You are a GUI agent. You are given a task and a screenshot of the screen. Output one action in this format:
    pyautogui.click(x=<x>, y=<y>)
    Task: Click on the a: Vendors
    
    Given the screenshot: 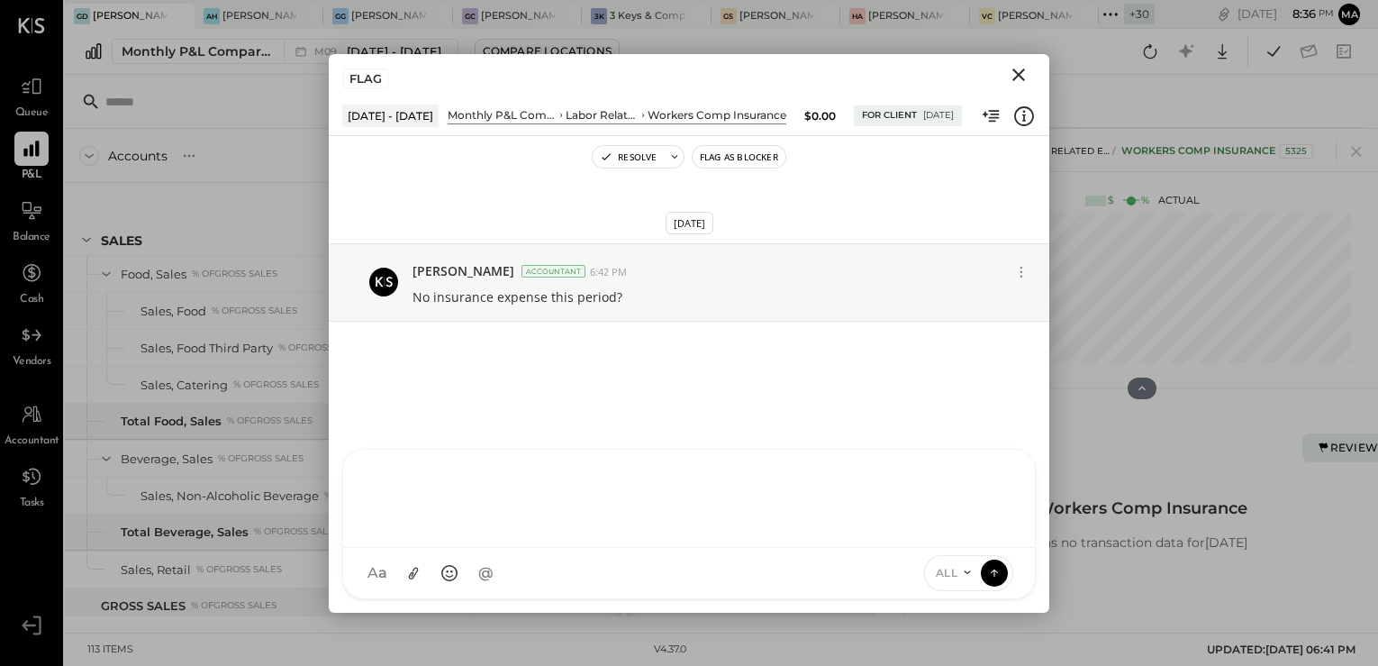 What is the action you would take?
    pyautogui.click(x=32, y=344)
    